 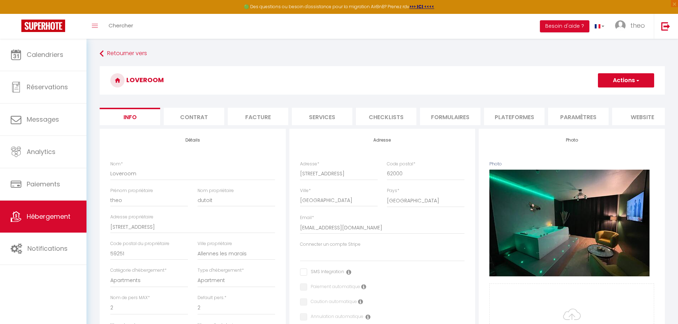 What do you see at coordinates (47, 248) in the screenshot?
I see `span: Notifications` at bounding box center [47, 248].